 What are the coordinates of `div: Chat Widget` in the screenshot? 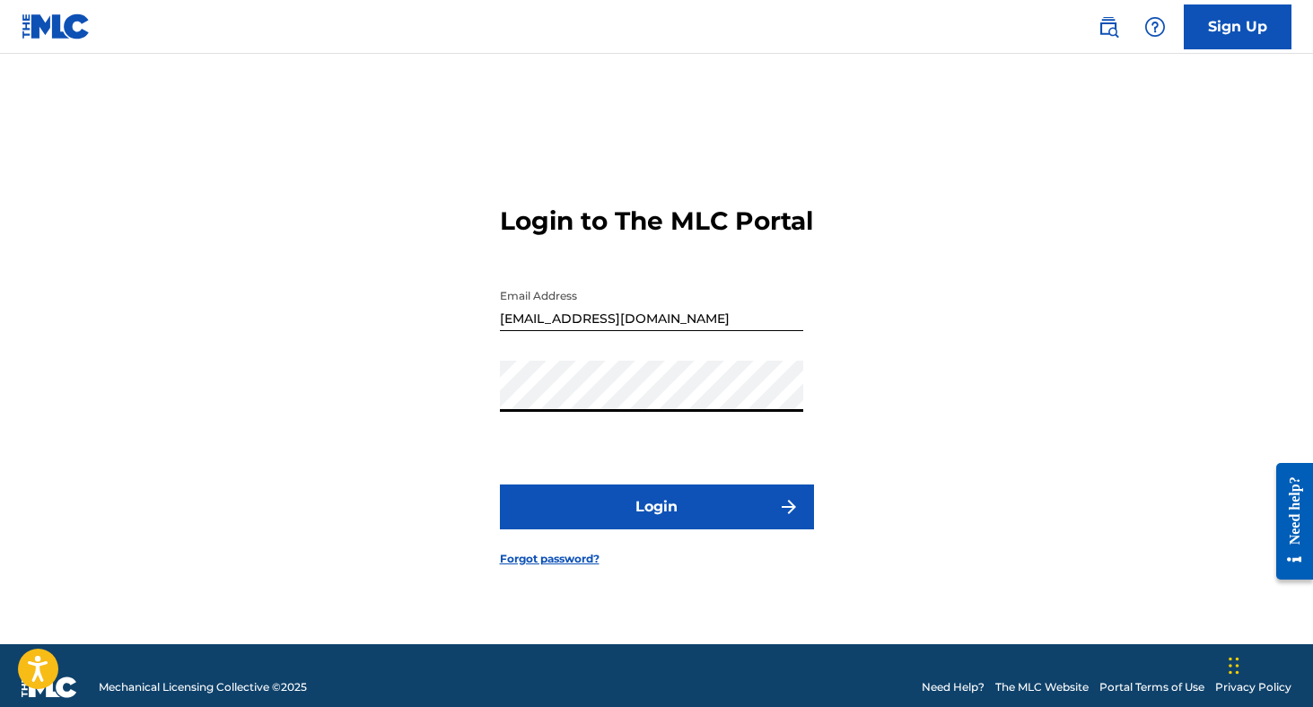 It's located at (1268, 664).